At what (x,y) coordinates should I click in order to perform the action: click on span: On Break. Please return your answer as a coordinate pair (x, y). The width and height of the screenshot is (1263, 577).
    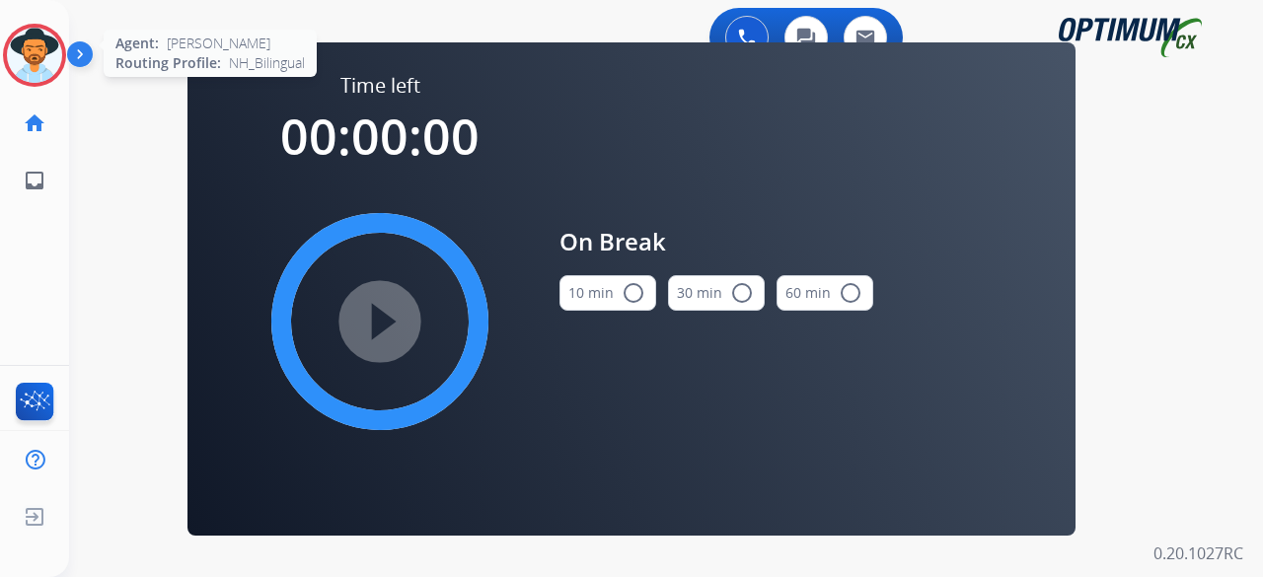
    Looking at the image, I should click on (716, 242).